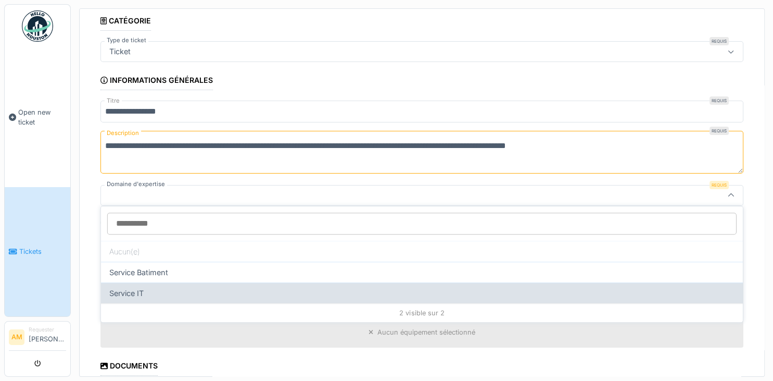 This screenshot has height=381, width=773. I want to click on label: Description, so click(123, 133).